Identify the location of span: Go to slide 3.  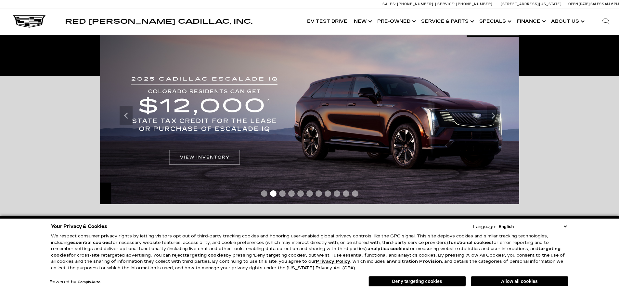
(282, 194).